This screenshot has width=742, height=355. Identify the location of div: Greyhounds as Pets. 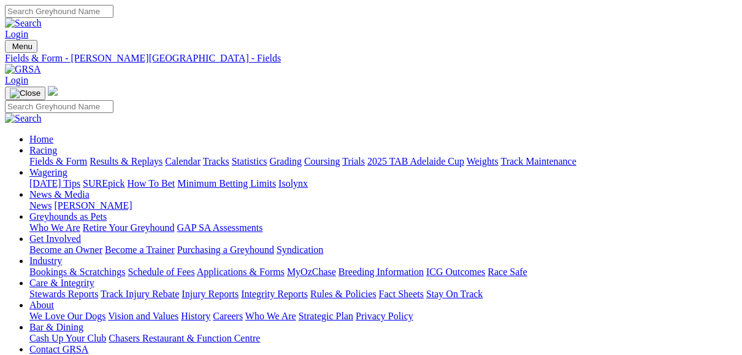
(383, 228).